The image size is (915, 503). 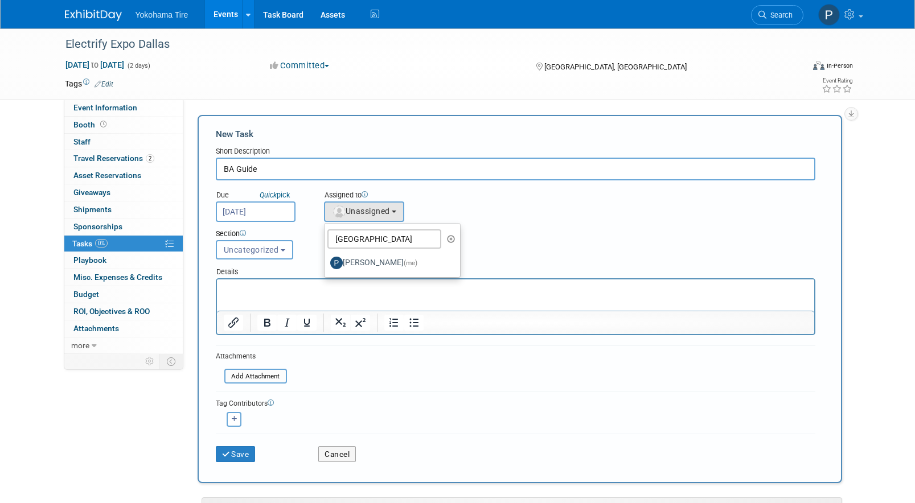 What do you see at coordinates (336, 263) in the screenshot?
I see `img: P.jpg` at bounding box center [336, 263].